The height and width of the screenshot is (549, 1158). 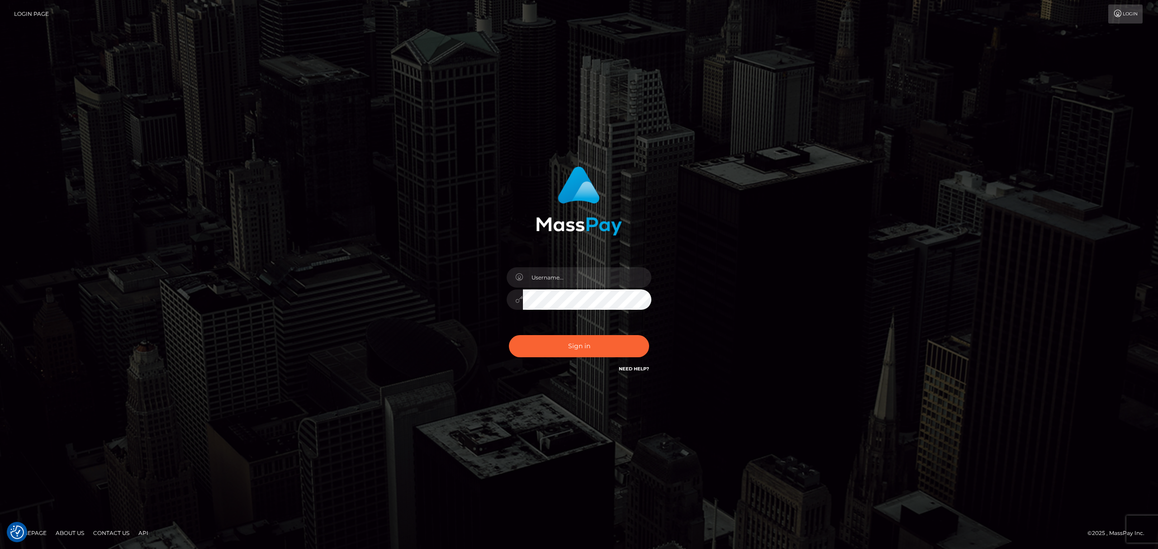 I want to click on a: Contact Us, so click(x=111, y=533).